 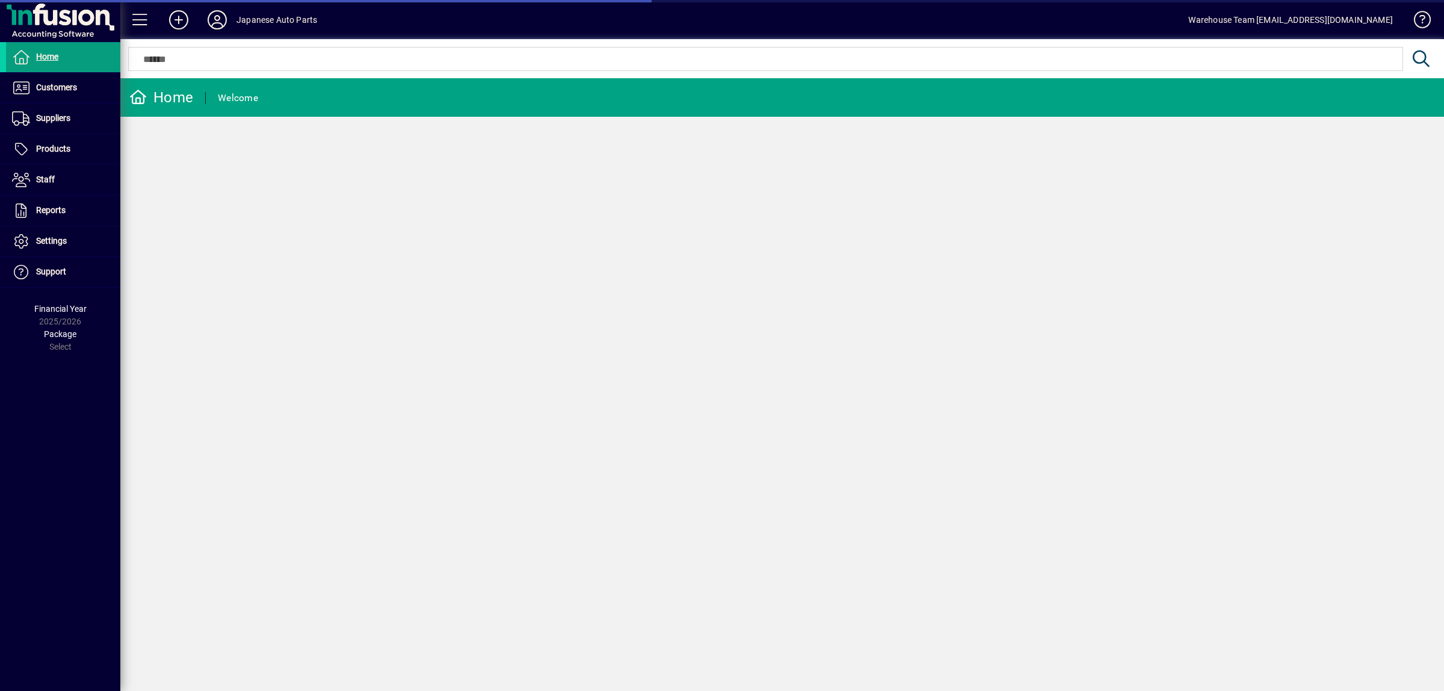 What do you see at coordinates (179, 20) in the screenshot?
I see `button: Add` at bounding box center [179, 20].